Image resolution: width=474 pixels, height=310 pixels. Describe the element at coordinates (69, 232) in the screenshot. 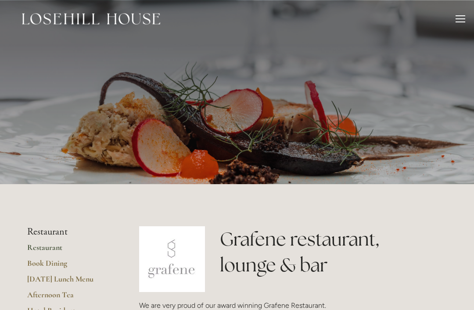

I see `li: Restaurant` at that location.